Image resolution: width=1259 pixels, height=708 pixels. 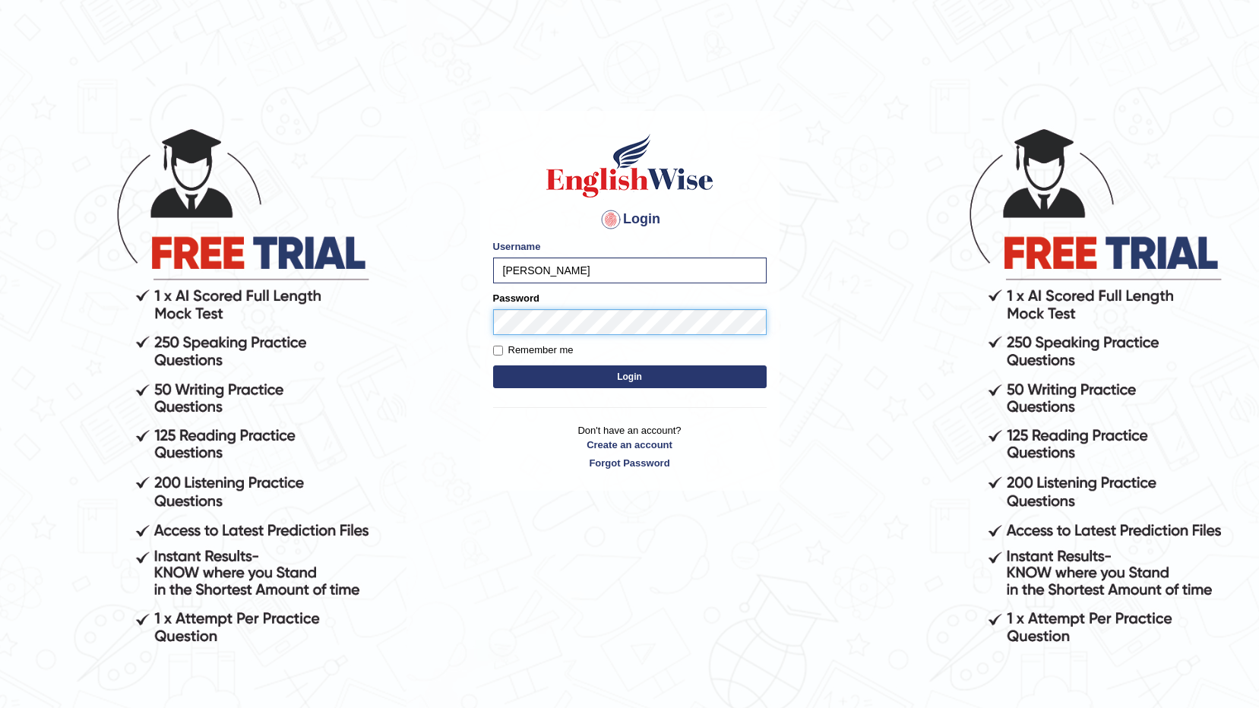 I want to click on input: Remember me, so click(x=498, y=350).